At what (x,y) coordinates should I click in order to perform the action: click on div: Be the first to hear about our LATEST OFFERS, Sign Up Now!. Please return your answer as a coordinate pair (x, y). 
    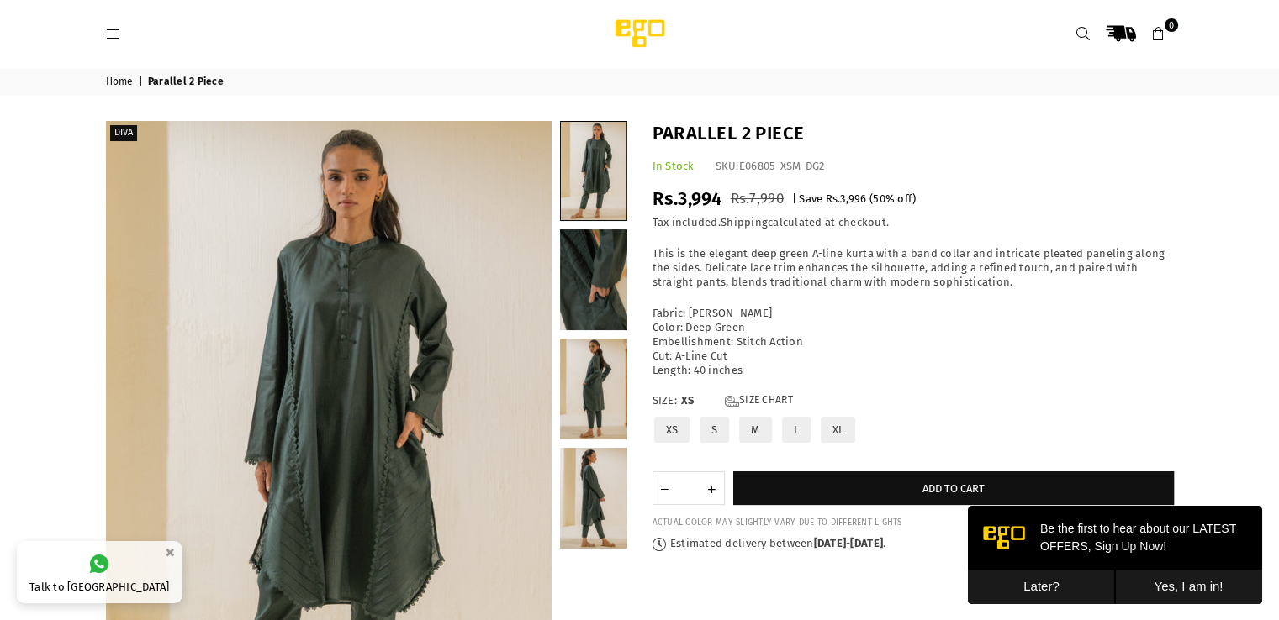
    Looking at the image, I should click on (175, 32).